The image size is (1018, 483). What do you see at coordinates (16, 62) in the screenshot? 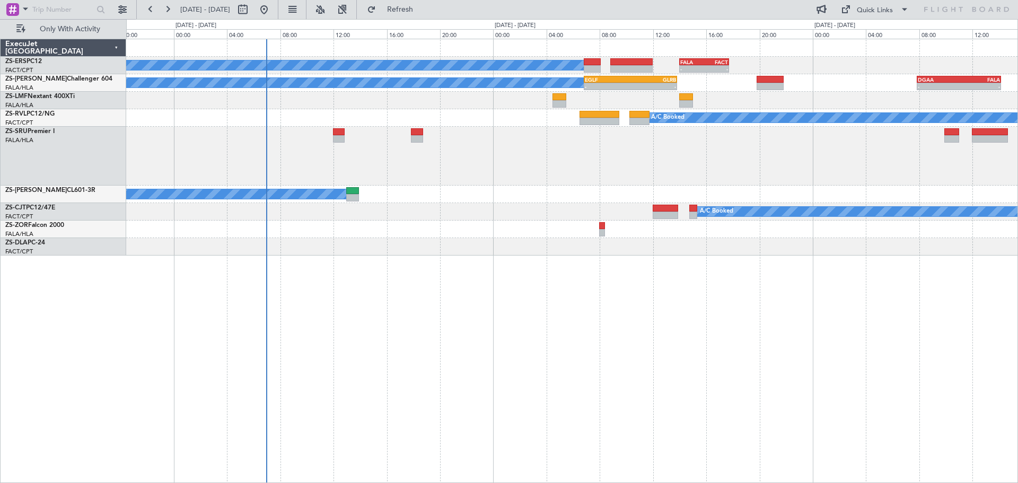
I see `span: ZS-ERS` at bounding box center [16, 62].